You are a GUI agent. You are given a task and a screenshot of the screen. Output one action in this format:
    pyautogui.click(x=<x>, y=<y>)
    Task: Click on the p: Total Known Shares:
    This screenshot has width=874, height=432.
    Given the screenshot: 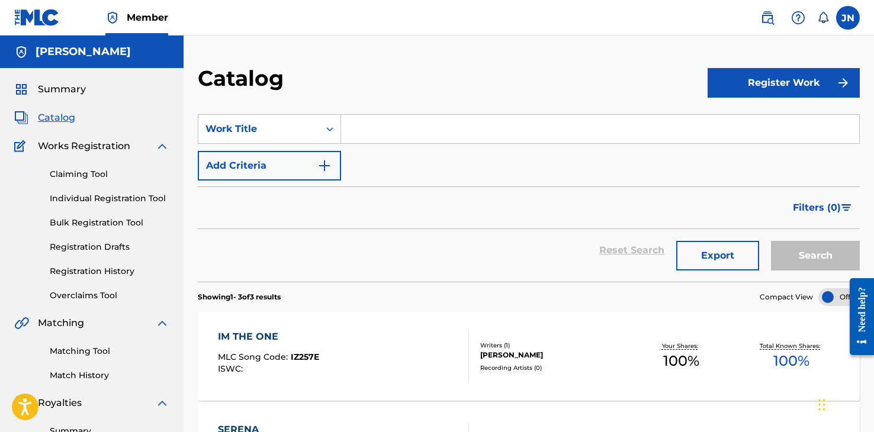 What is the action you would take?
    pyautogui.click(x=791, y=346)
    